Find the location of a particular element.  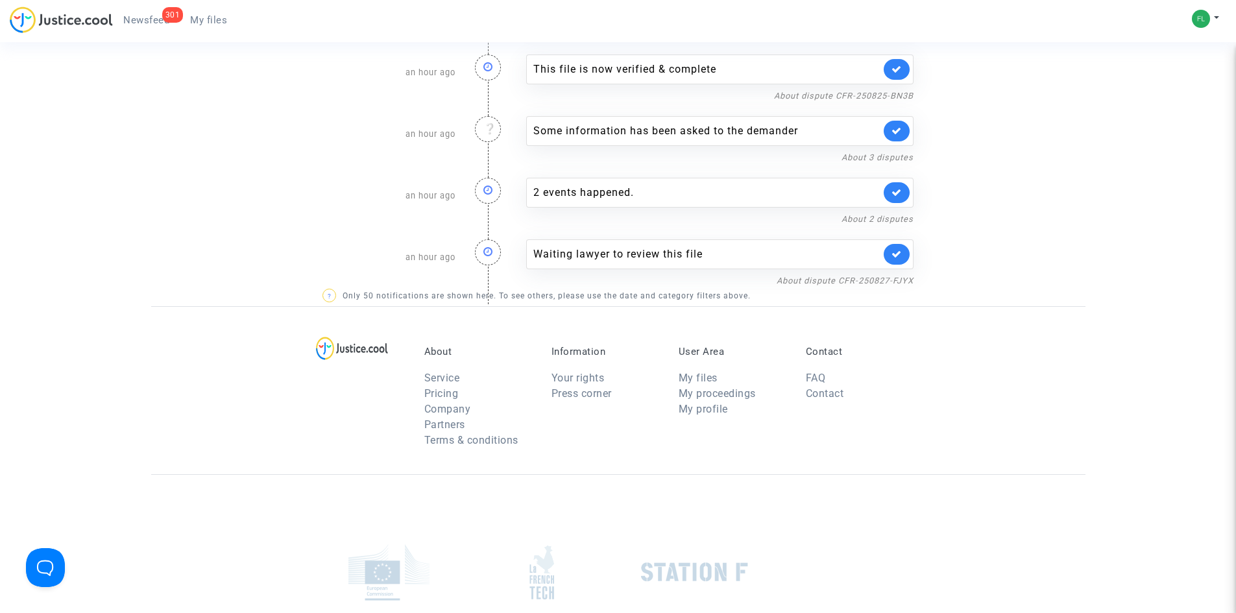

p: Information is located at coordinates (605, 352).